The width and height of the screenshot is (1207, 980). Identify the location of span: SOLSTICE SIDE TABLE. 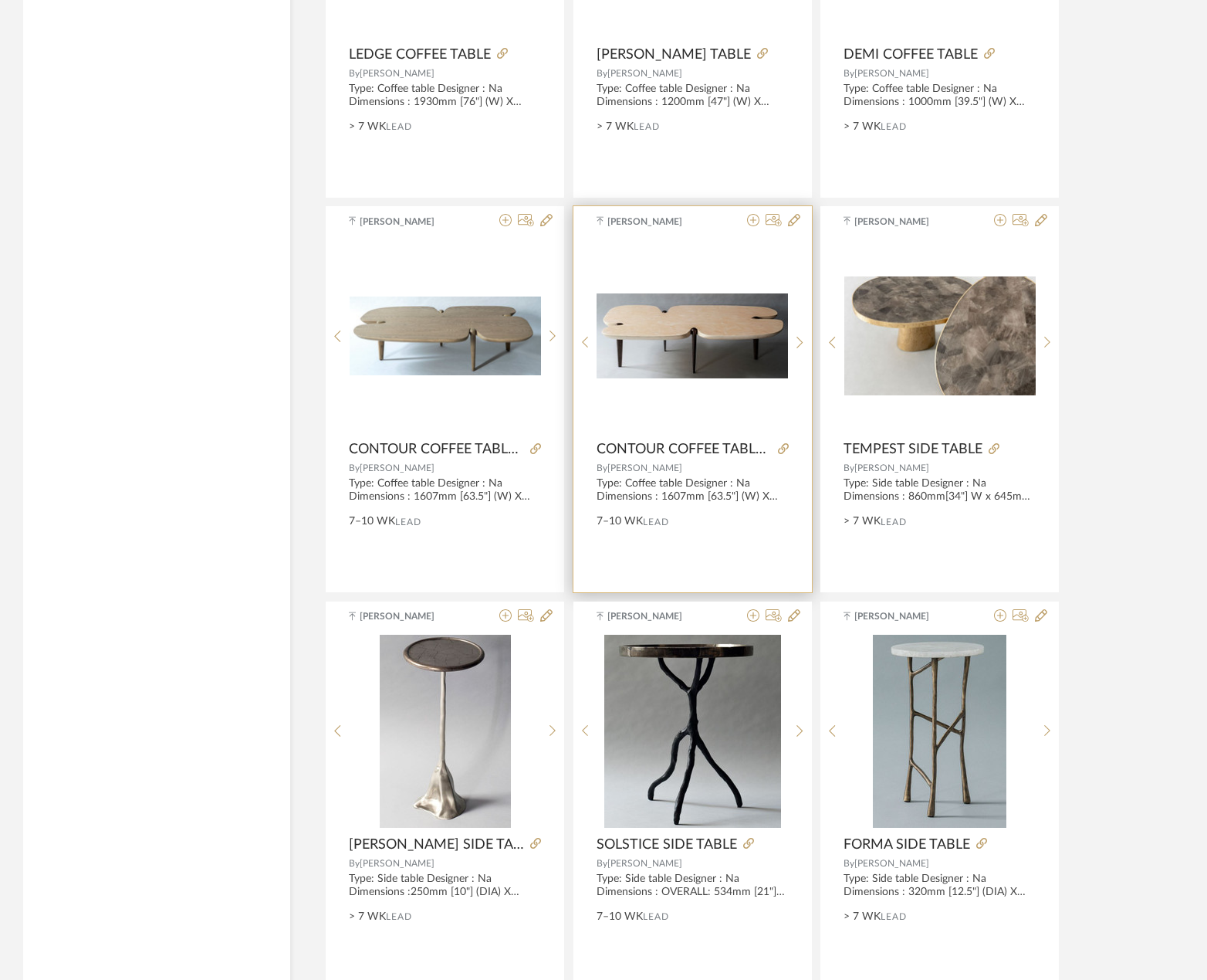
(667, 844).